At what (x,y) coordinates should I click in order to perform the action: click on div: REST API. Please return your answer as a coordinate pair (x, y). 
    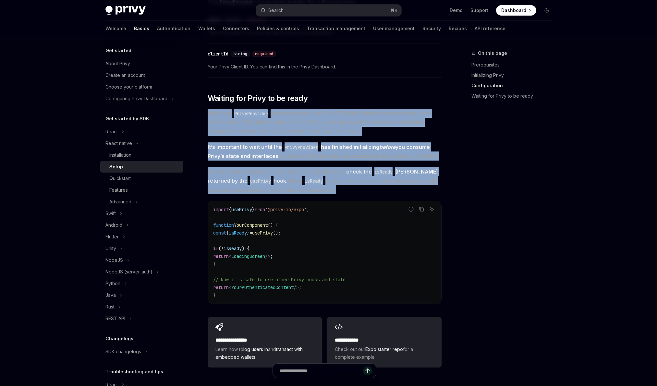
    Looking at the image, I should click on (115, 319).